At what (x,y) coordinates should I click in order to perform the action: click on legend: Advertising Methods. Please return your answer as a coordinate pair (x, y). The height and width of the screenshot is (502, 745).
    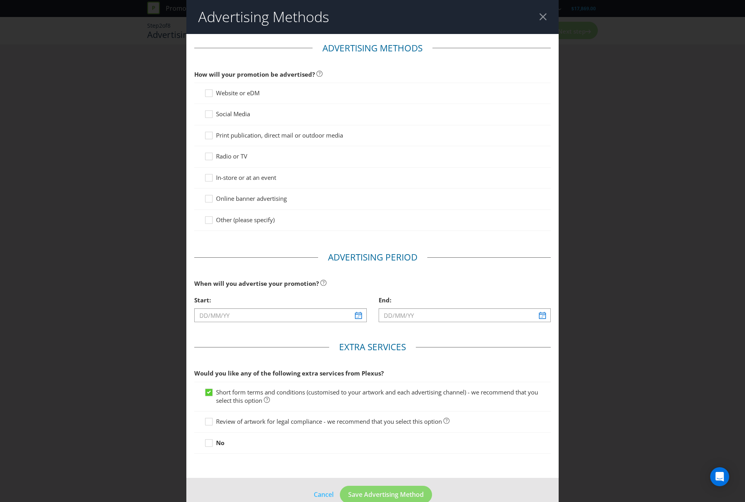
    Looking at the image, I should click on (372, 48).